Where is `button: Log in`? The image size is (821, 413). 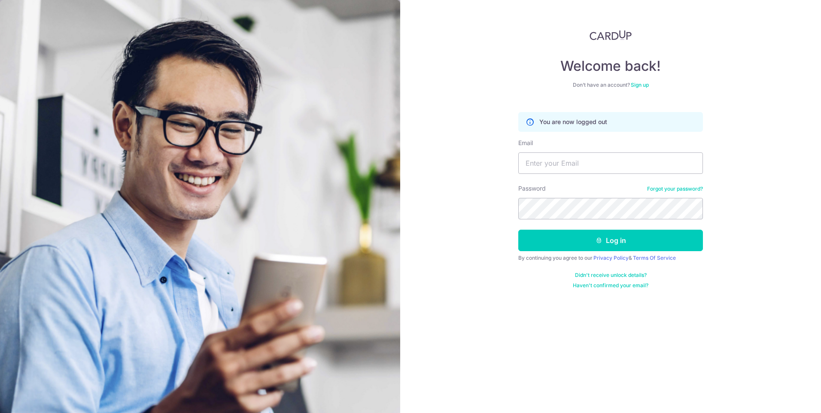
button: Log in is located at coordinates (611, 241).